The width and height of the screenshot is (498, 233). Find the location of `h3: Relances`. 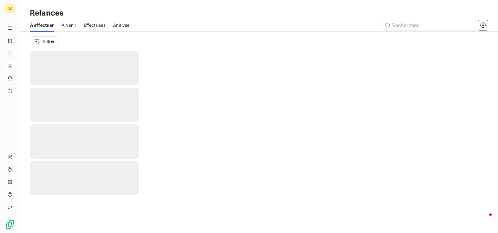

h3: Relances is located at coordinates (47, 13).